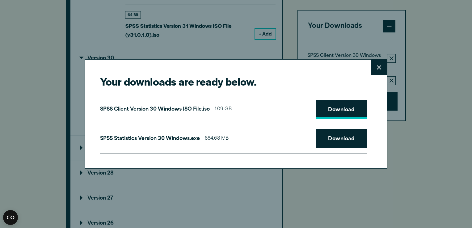 The image size is (472, 228). I want to click on span: 884.68 MB, so click(217, 139).